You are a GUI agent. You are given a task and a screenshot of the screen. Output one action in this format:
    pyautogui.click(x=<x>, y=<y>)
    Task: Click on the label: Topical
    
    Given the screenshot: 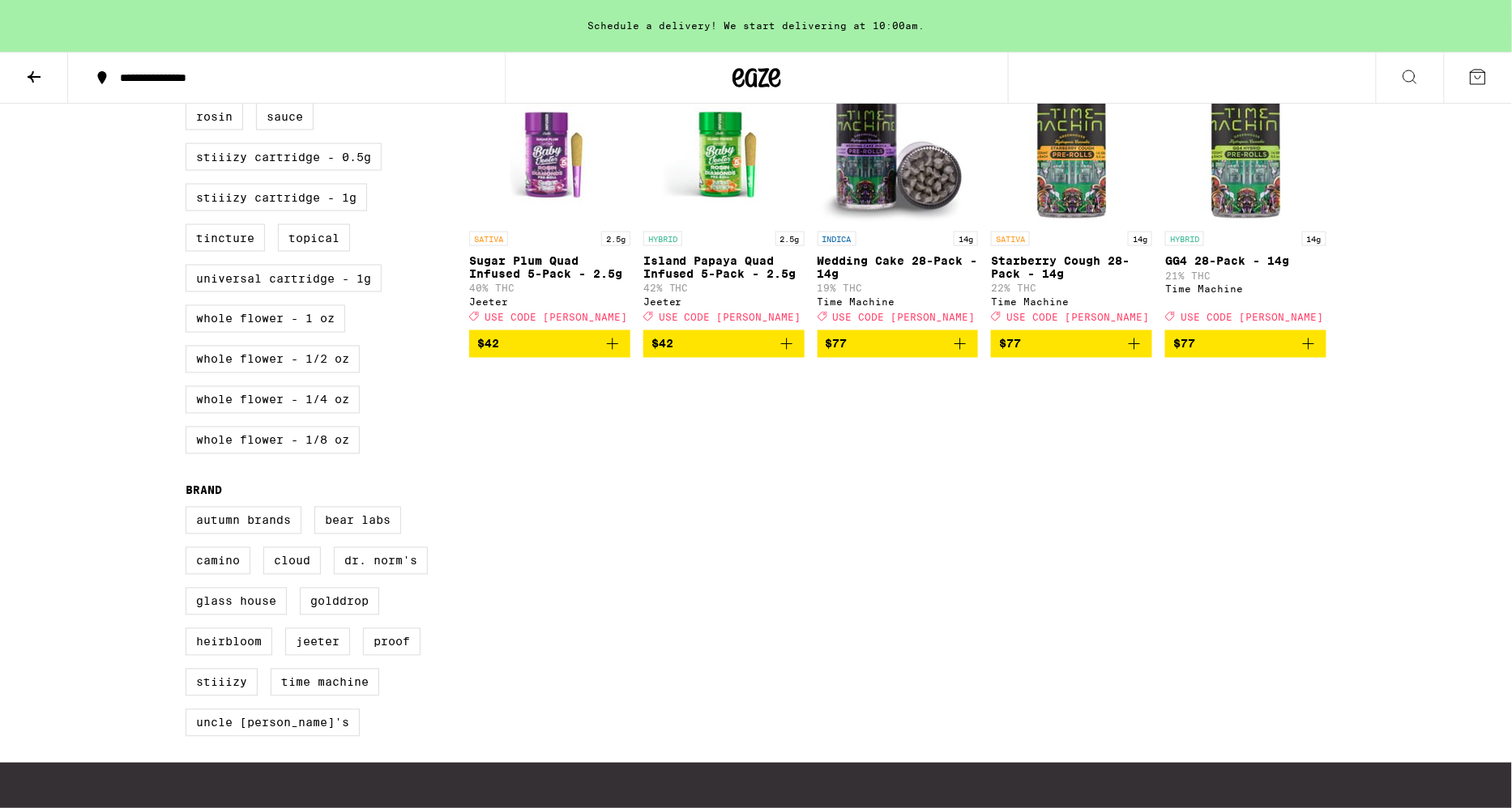 What is the action you would take?
    pyautogui.click(x=314, y=238)
    